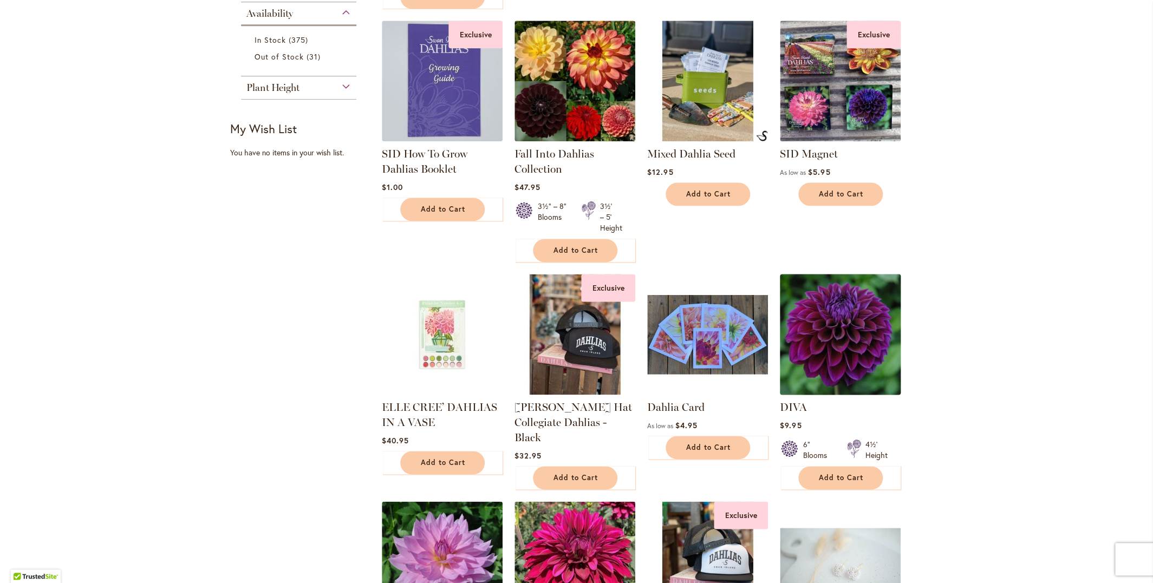 Image resolution: width=1153 pixels, height=583 pixels. Describe the element at coordinates (553, 217) in the screenshot. I see `div: 3½" – 8" Blooms` at that location.